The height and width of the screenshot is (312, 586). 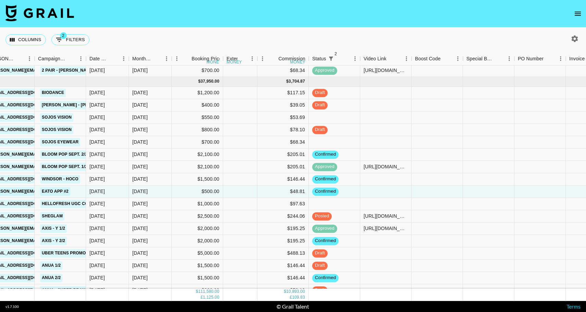 I want to click on div: $39.05, so click(x=283, y=105).